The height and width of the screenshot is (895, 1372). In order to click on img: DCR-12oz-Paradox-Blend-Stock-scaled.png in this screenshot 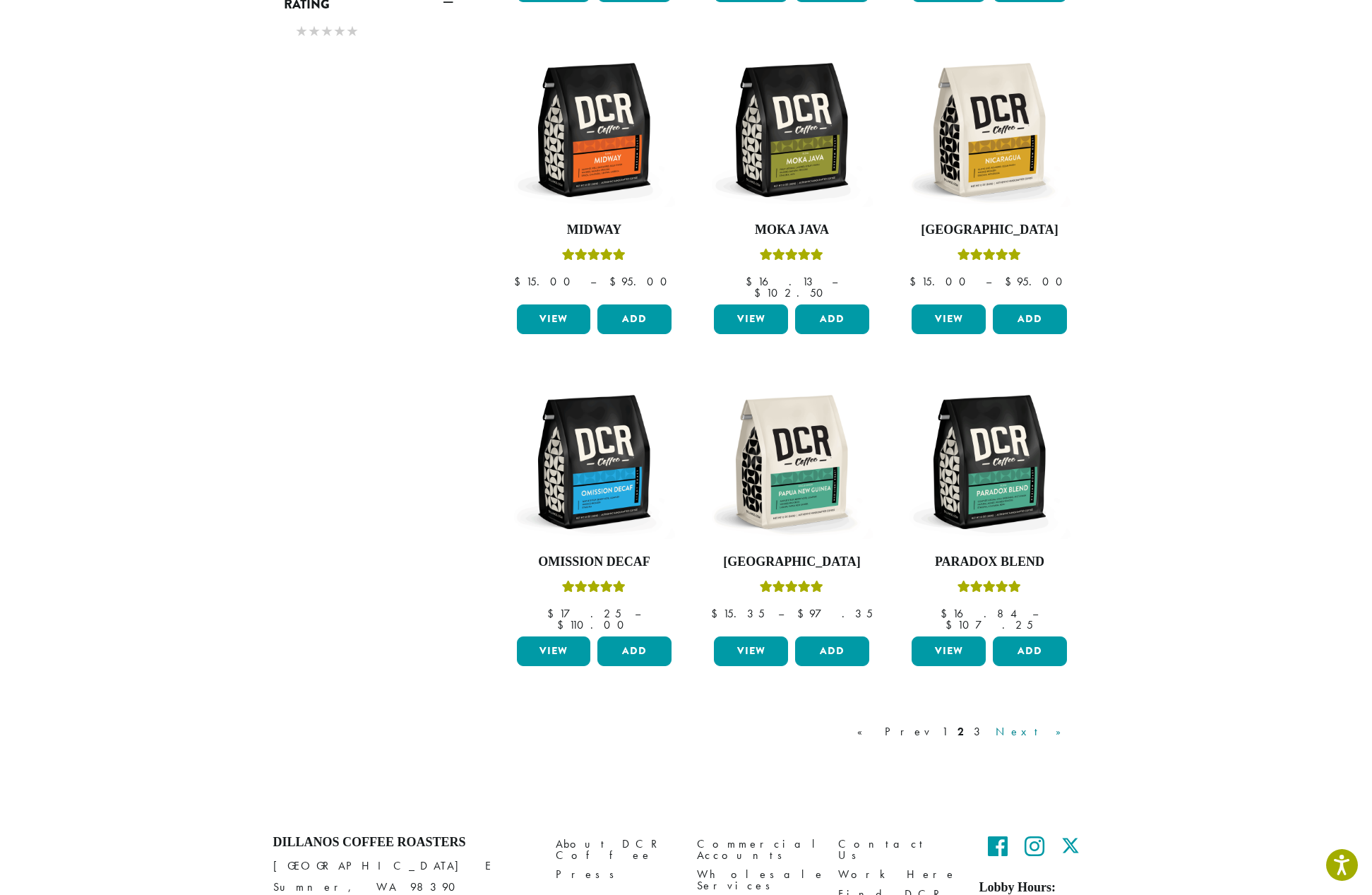, I will do `click(989, 462)`.